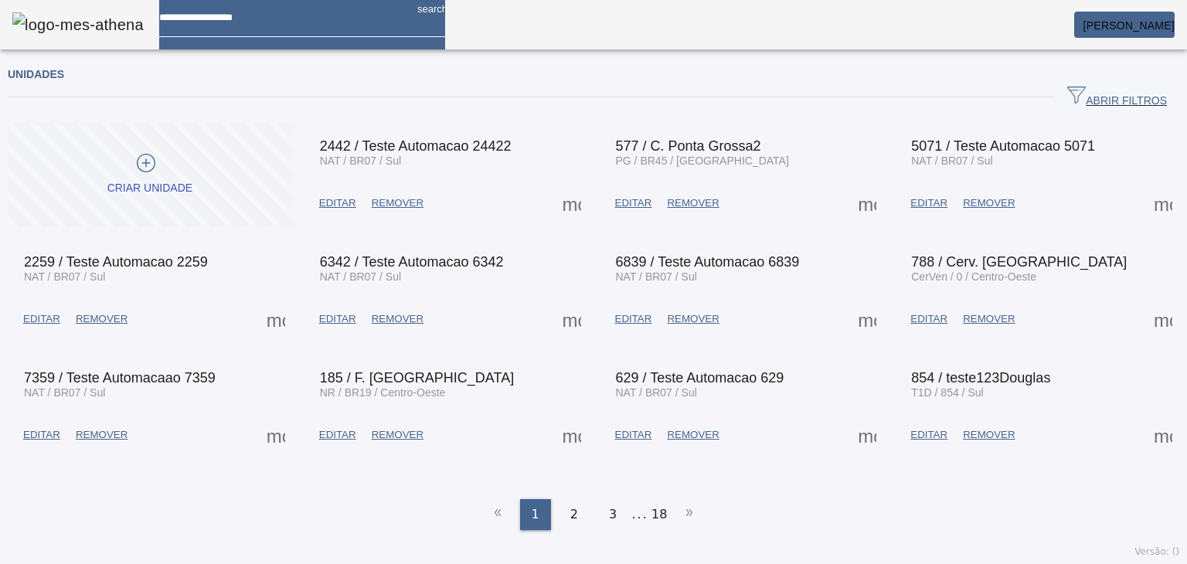 Image resolution: width=1187 pixels, height=564 pixels. What do you see at coordinates (1116, 97) in the screenshot?
I see `button: ABRIR FILTROS` at bounding box center [1116, 97].